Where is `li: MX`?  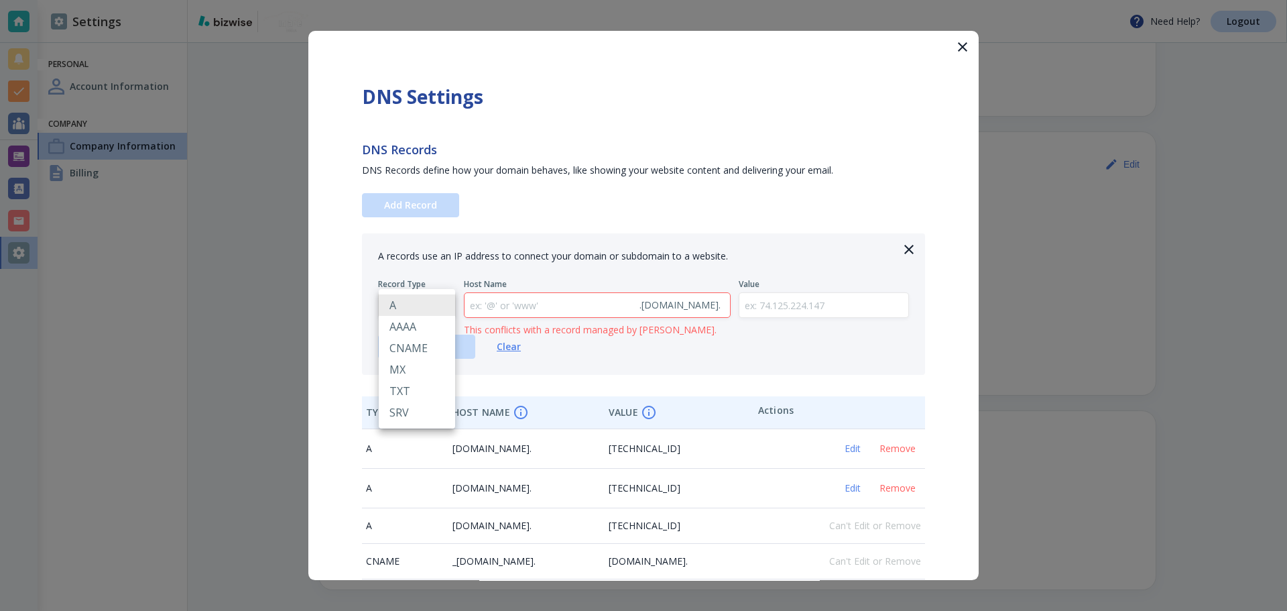 li: MX is located at coordinates (417, 369).